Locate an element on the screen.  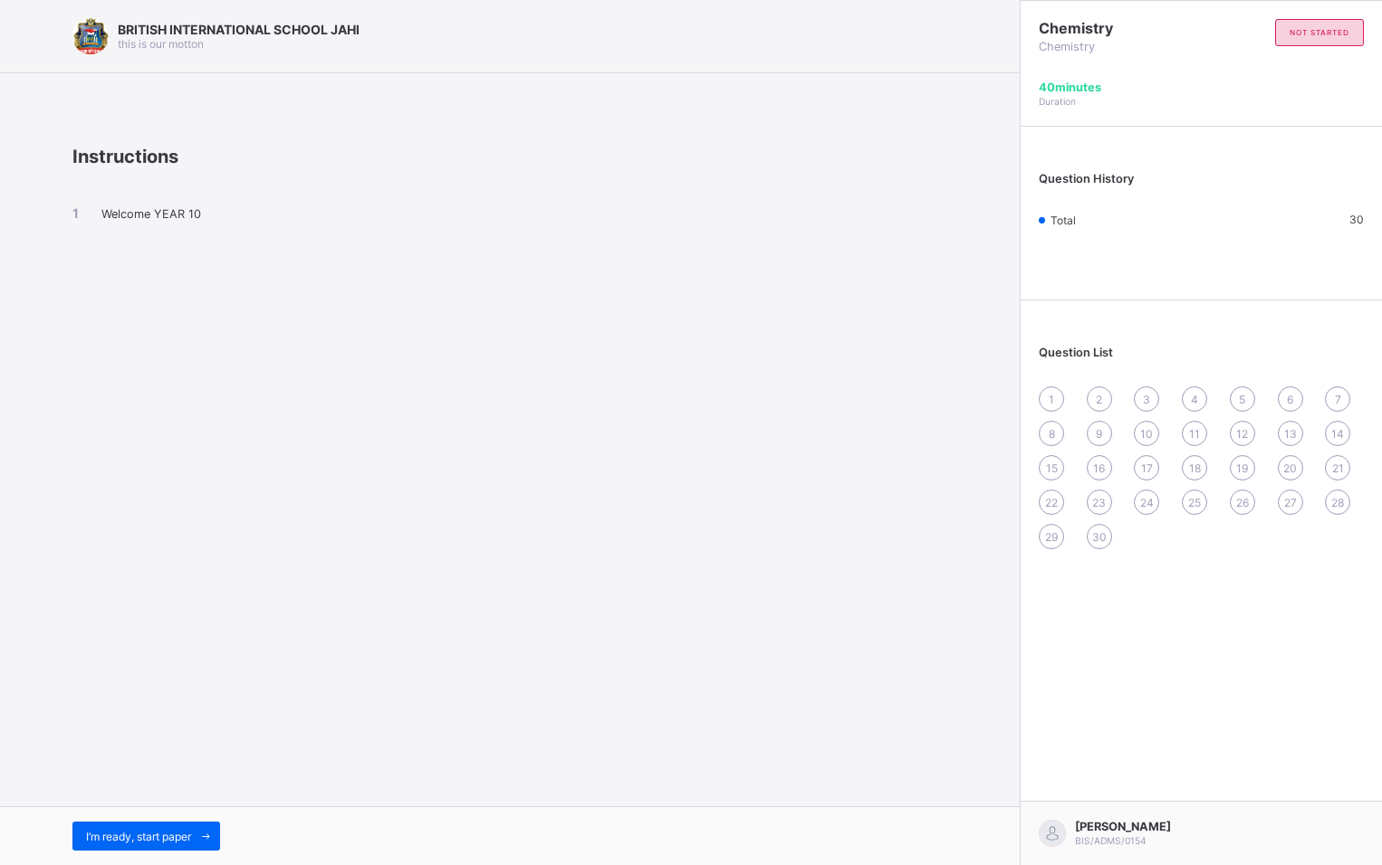
span: 11 is located at coordinates (1194, 434).